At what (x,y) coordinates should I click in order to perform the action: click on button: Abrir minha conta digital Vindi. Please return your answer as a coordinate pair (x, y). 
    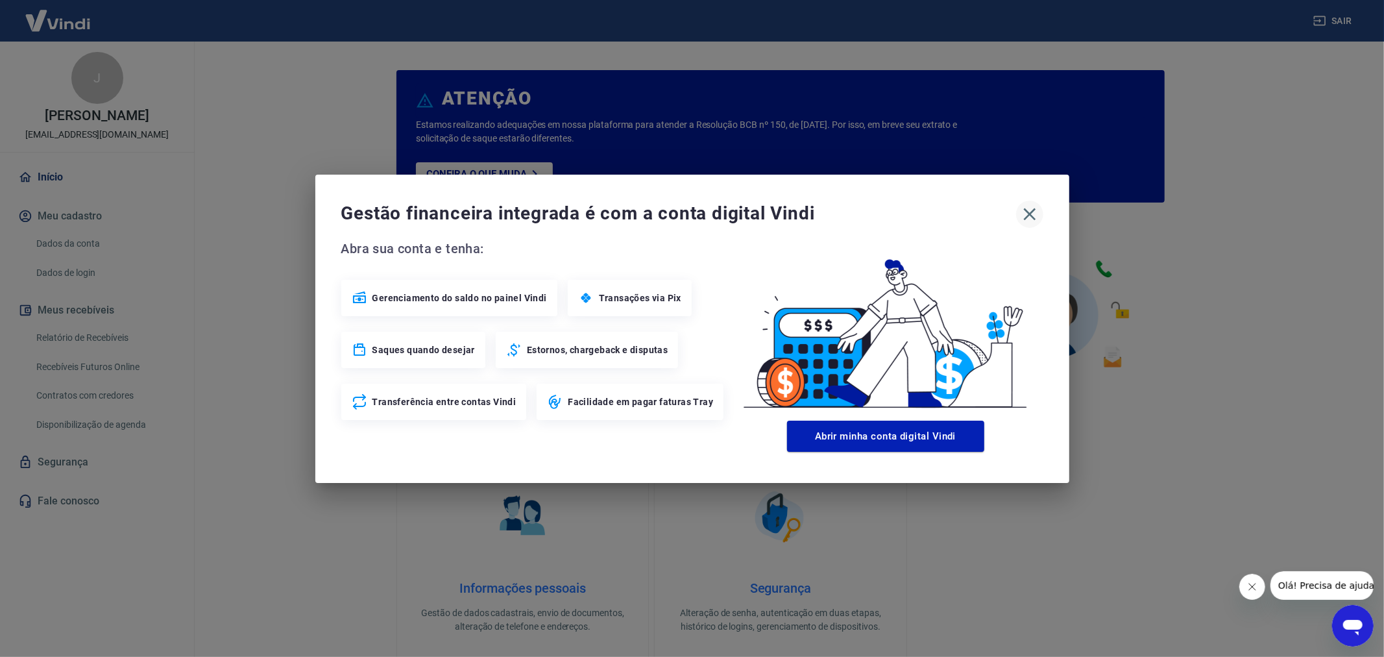
    Looking at the image, I should click on (886, 436).